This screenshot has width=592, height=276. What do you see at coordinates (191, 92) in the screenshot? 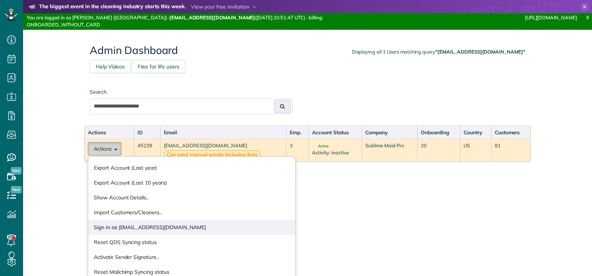
I see `label: Search` at bounding box center [191, 92].